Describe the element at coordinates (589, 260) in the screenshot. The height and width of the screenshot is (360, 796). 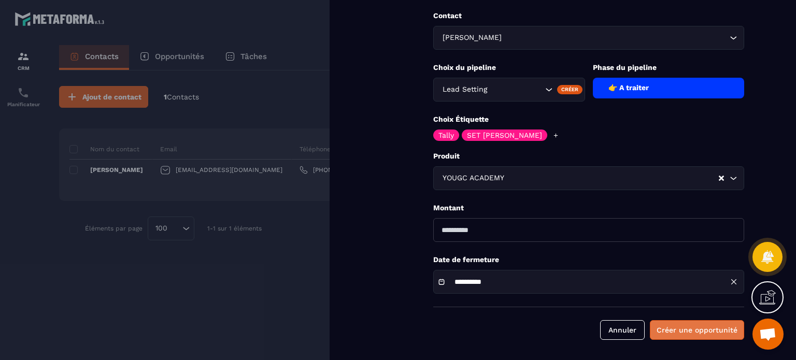
I see `p: Date de fermeture` at that location.